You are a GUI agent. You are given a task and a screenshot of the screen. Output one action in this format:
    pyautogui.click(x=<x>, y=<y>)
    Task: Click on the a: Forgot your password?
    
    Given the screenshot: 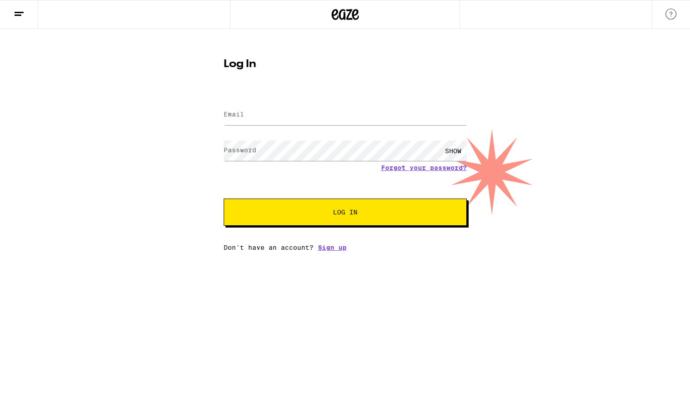 What is the action you would take?
    pyautogui.click(x=424, y=168)
    